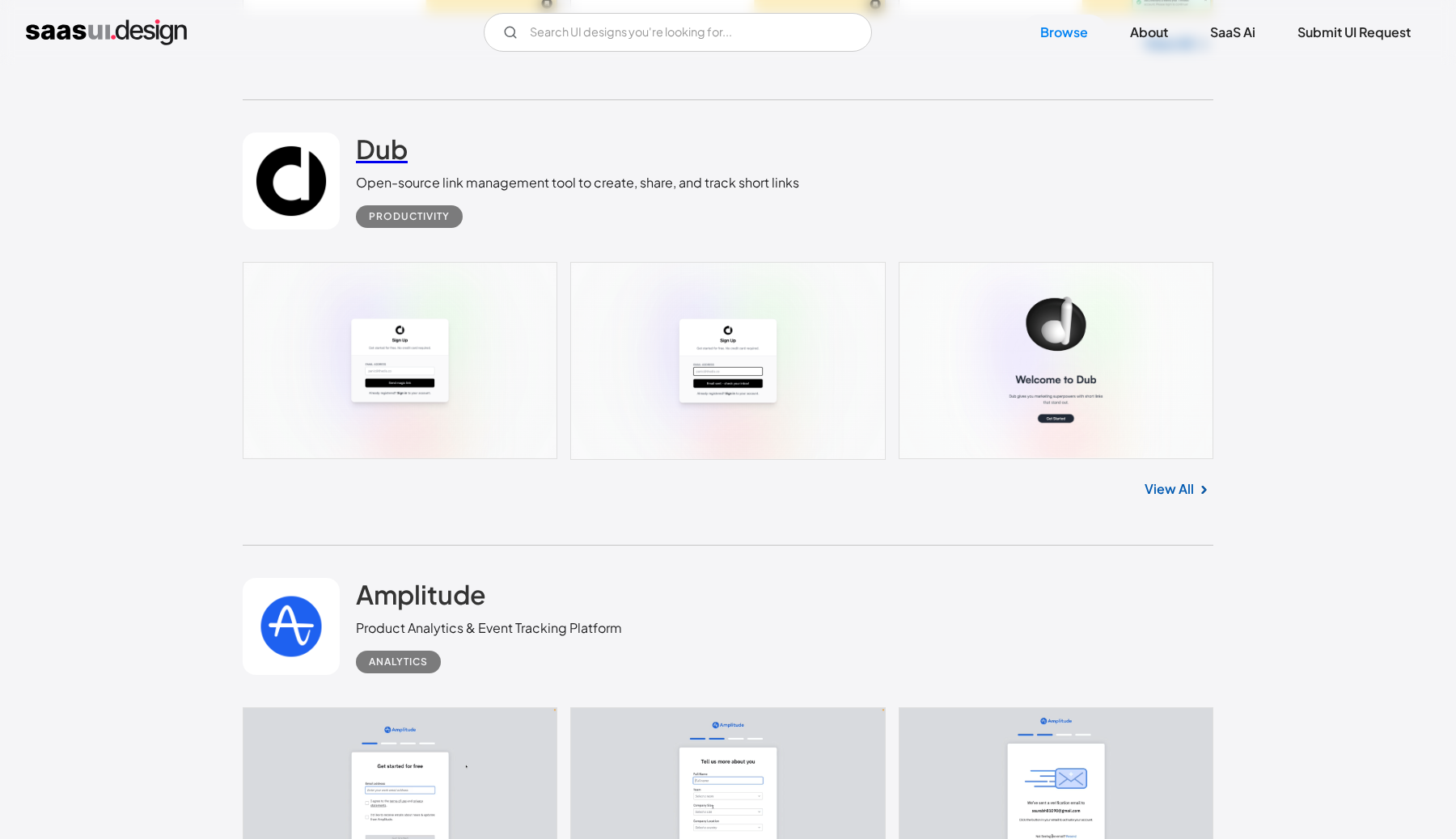 This screenshot has height=839, width=1456. Describe the element at coordinates (106, 32) in the screenshot. I see `a: home` at that location.